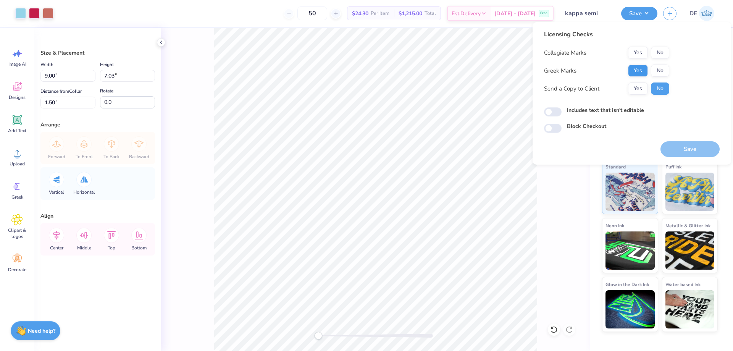  I want to click on strong: Need help?, so click(42, 331).